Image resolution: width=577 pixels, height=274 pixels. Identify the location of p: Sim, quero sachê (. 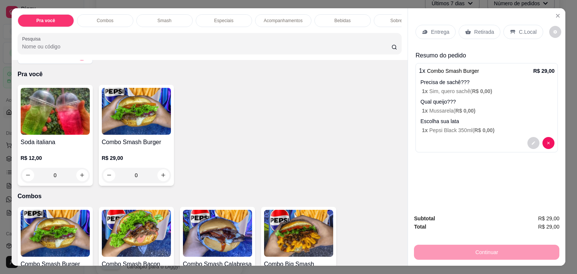
(488, 91).